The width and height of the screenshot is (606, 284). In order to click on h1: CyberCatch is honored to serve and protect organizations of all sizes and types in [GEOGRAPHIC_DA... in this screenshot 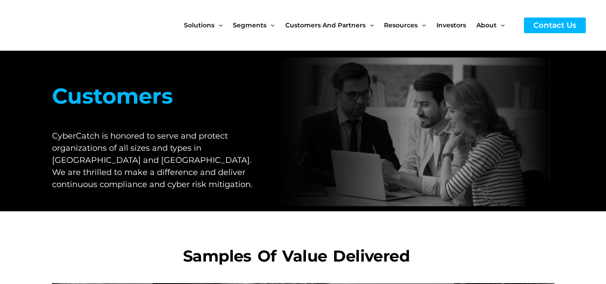, I will do `click(154, 160)`.